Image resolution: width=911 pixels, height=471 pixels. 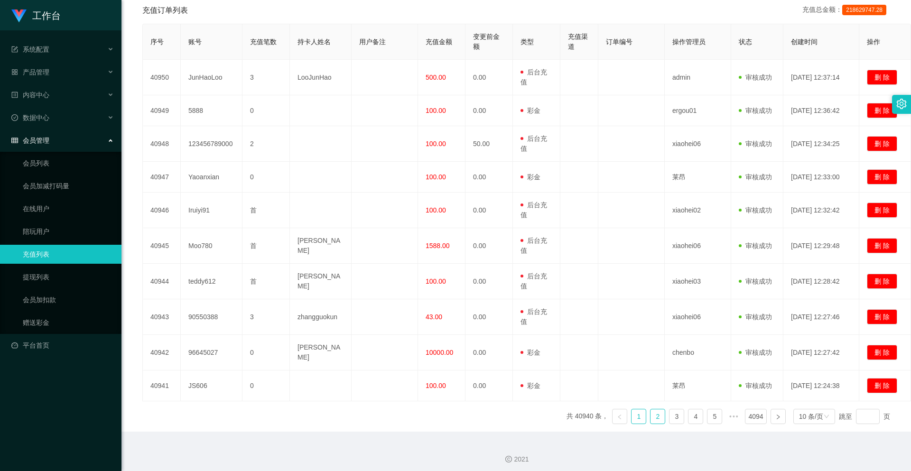 What do you see at coordinates (30, 72) in the screenshot?
I see `span: 产品管理` at bounding box center [30, 72].